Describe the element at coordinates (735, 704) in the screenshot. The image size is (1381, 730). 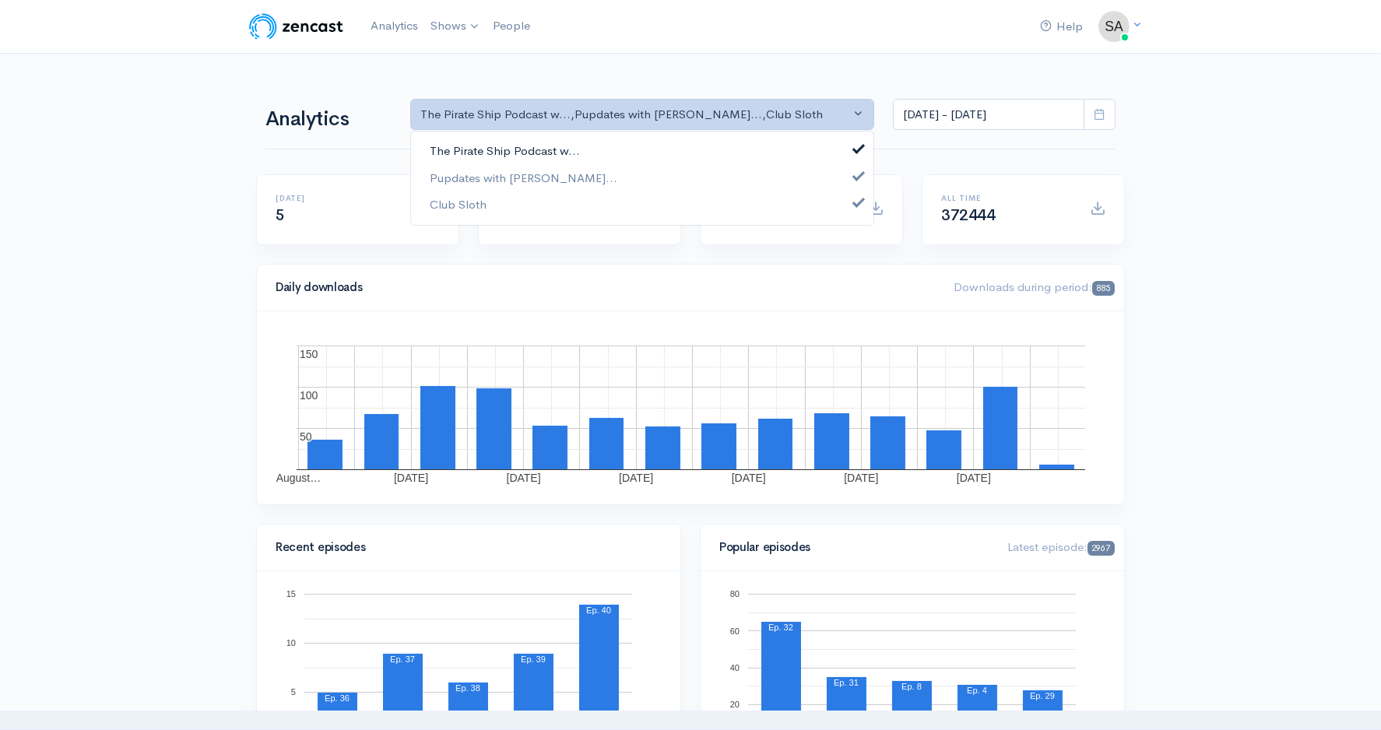
I see `text: 20` at that location.